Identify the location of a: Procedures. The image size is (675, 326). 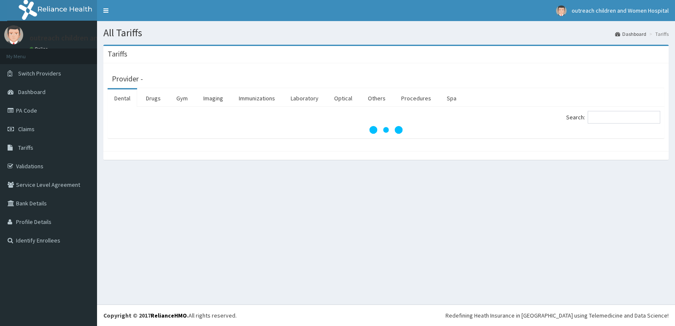
(416, 98).